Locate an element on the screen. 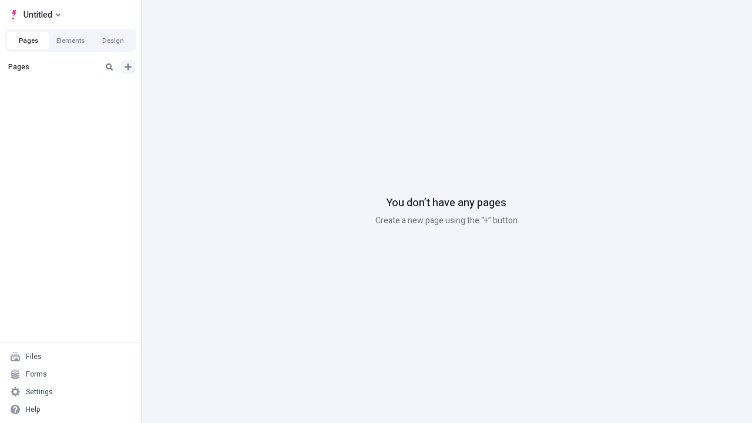 Image resolution: width=752 pixels, height=423 pixels. div: Forms is located at coordinates (36, 374).